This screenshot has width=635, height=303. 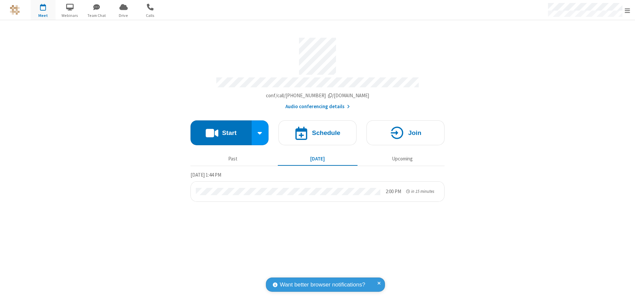 What do you see at coordinates (423, 191) in the screenshot?
I see `span: in 15 minutes` at bounding box center [423, 191].